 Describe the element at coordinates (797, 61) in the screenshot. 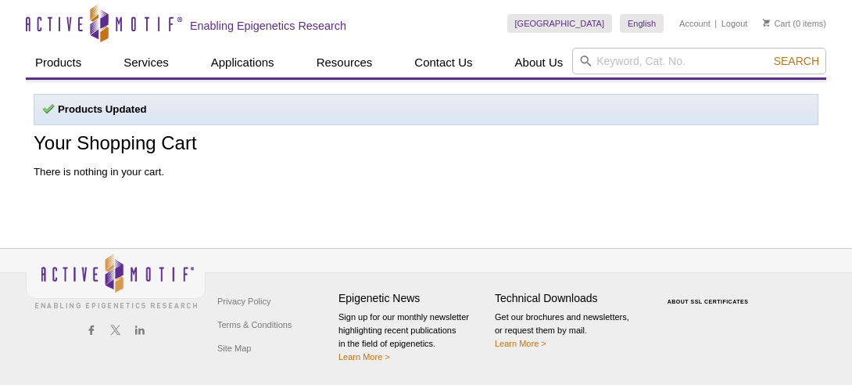

I see `span: Search` at that location.